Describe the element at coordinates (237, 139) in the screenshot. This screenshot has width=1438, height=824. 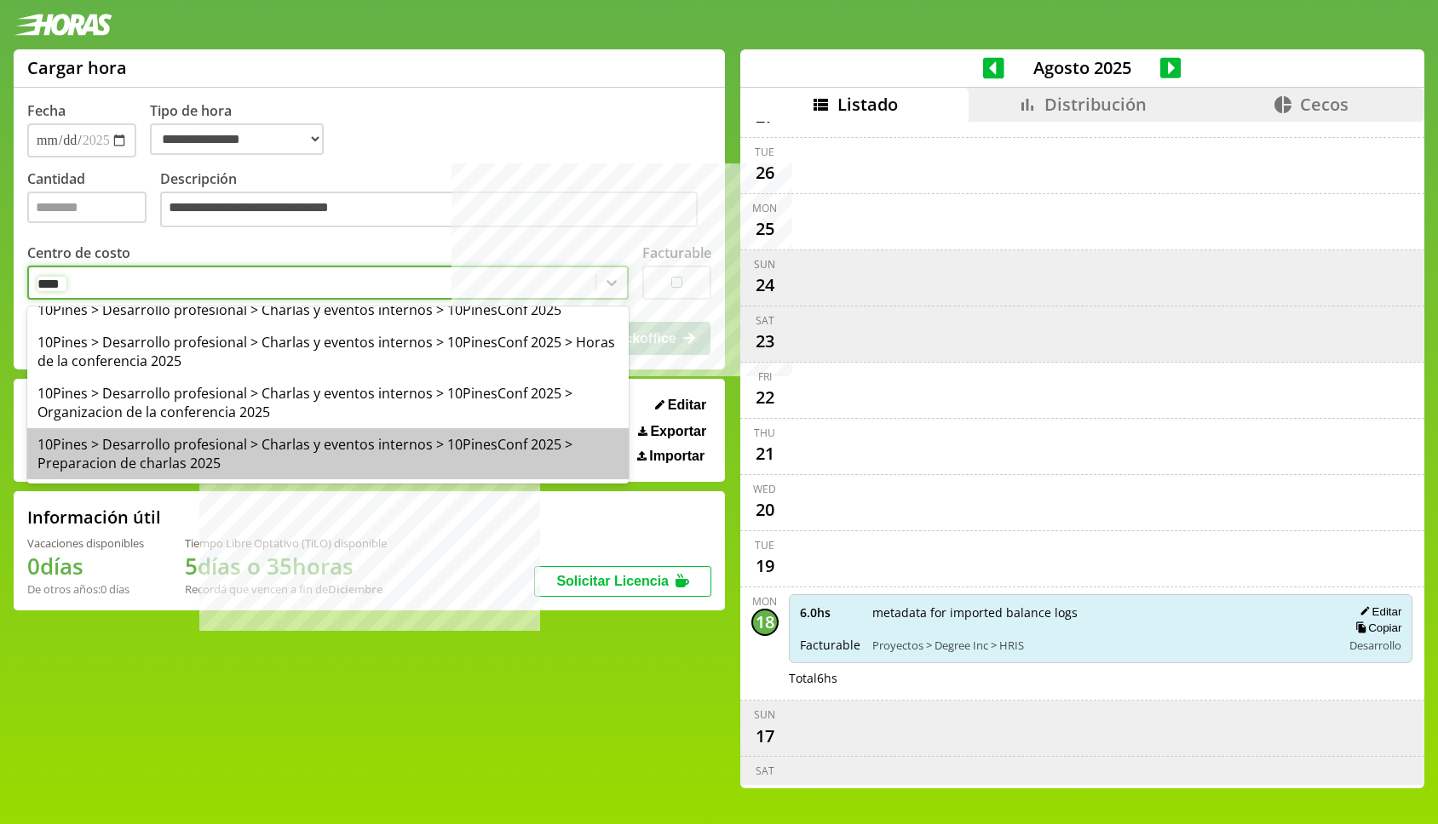
I see `select: Tipo de hora` at that location.